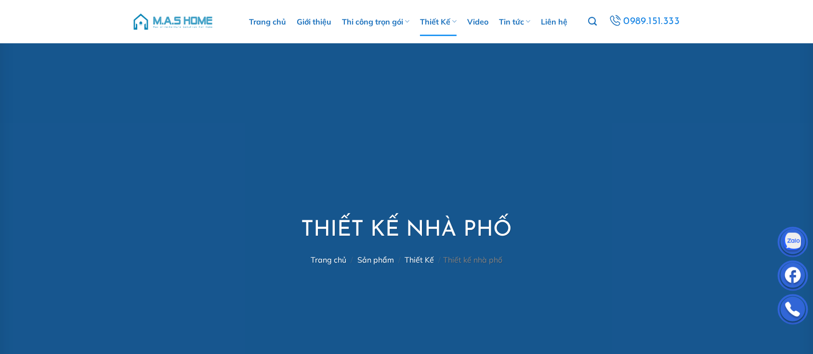 Image resolution: width=813 pixels, height=354 pixels. I want to click on img: M.A.S HOME – Tổng Thầu Thiết Kế Và Xây Nhà Trọn Gói, so click(173, 22).